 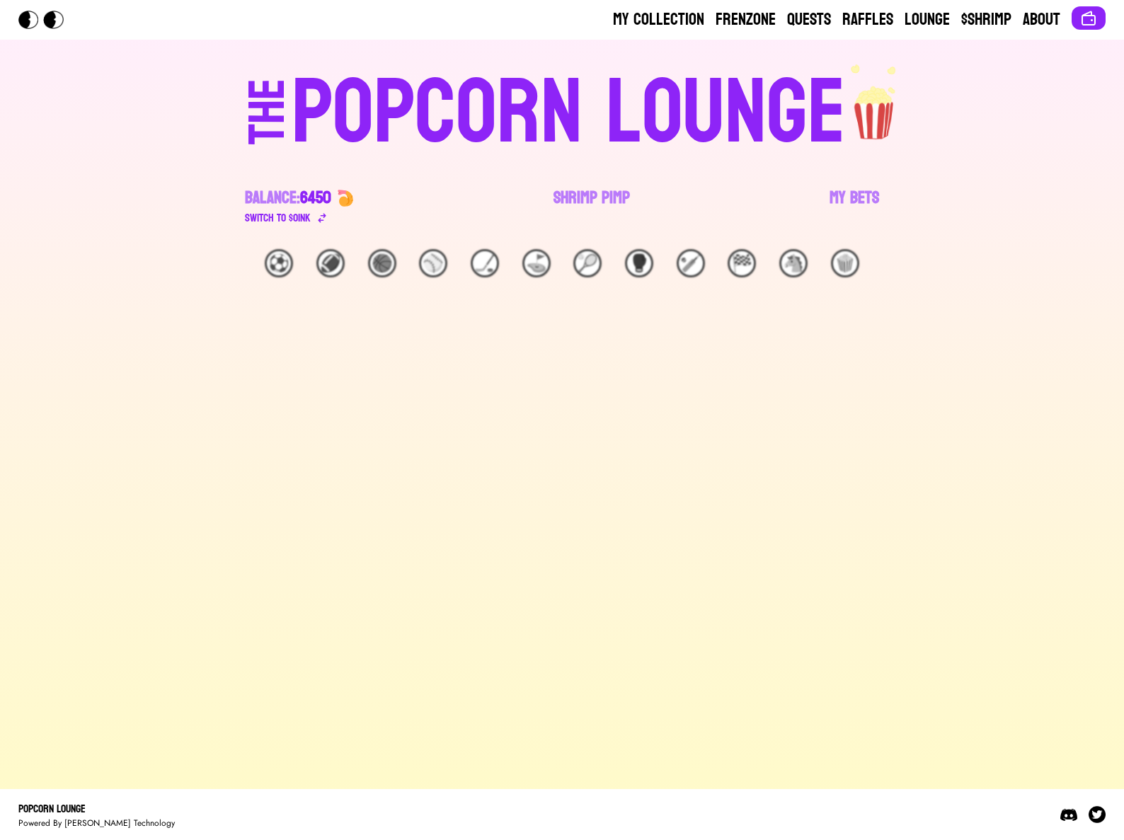 I want to click on a: My Bets, so click(x=854, y=207).